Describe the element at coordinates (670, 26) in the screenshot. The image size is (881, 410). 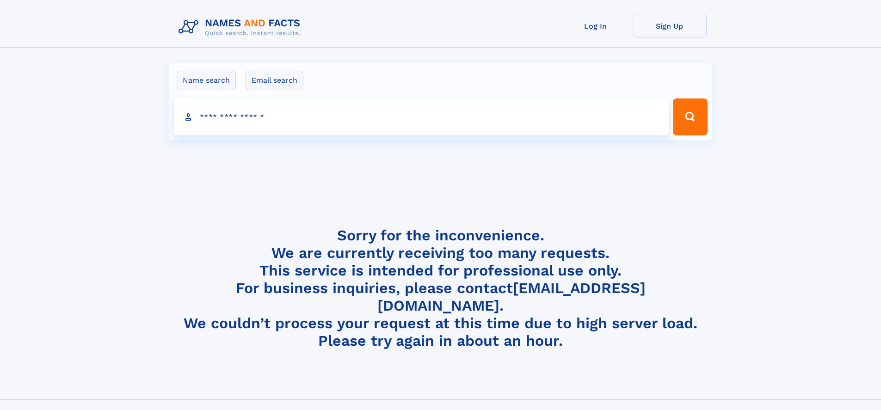
I see `a: Sign Up` at that location.